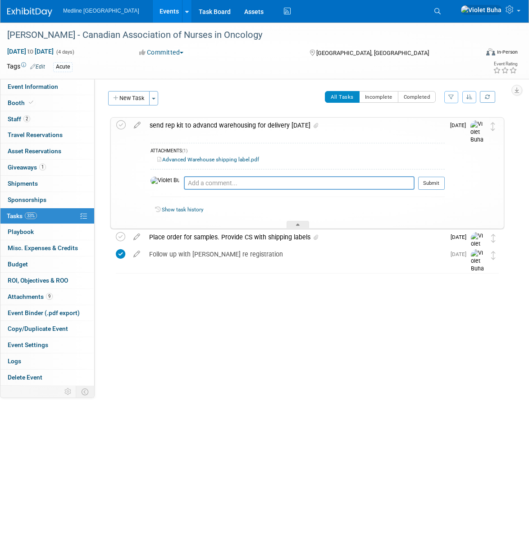 This screenshot has width=529, height=549. What do you see at coordinates (47, 345) in the screenshot?
I see `a: Event Settings` at bounding box center [47, 345].